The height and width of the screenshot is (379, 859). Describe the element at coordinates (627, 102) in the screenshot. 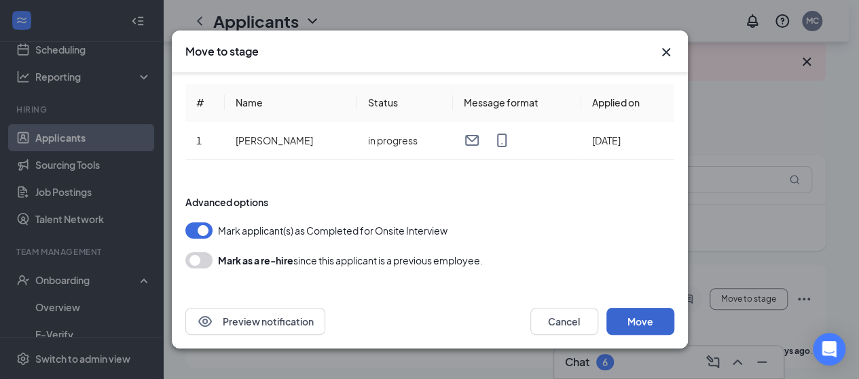

I see `th: Applied on` at that location.